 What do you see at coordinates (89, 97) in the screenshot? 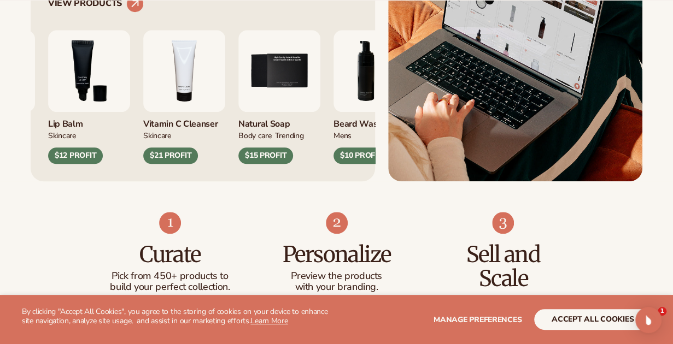
I see `div: 3 / 9` at bounding box center [89, 97].